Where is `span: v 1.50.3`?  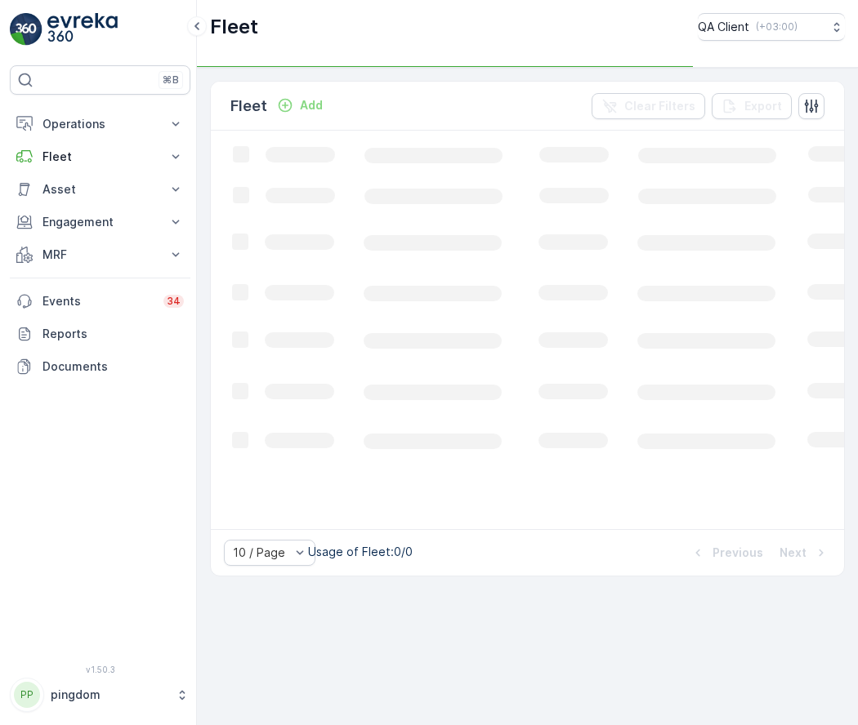 span: v 1.50.3 is located at coordinates (100, 670).